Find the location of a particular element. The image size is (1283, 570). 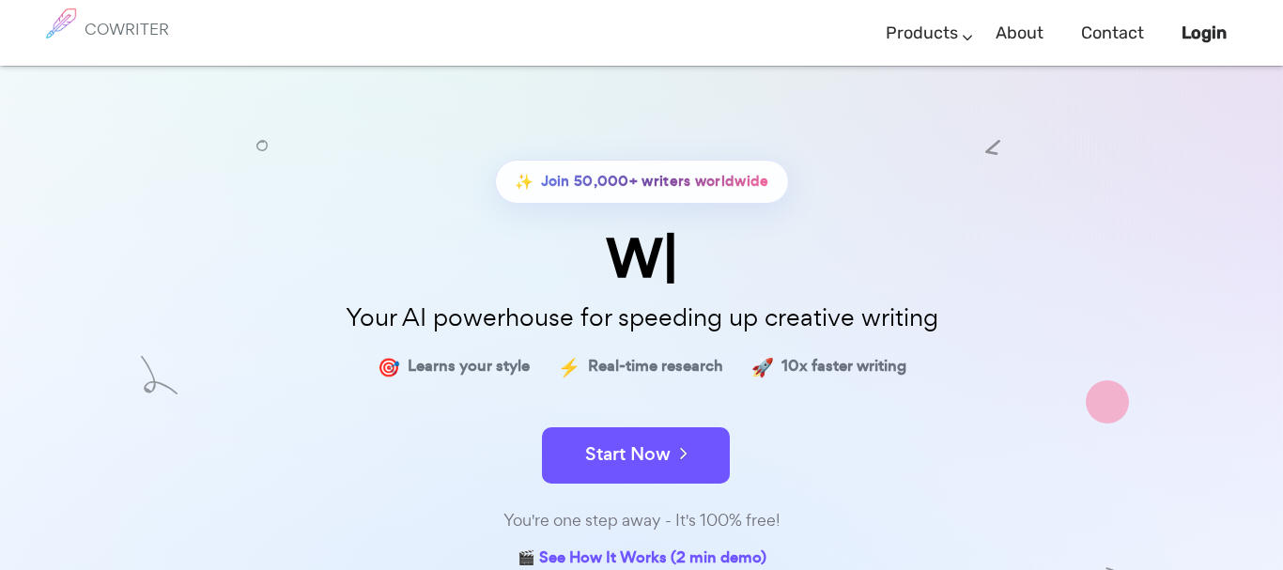

p: Your AI powerhouse for speeding up creative writing is located at coordinates (642, 318).